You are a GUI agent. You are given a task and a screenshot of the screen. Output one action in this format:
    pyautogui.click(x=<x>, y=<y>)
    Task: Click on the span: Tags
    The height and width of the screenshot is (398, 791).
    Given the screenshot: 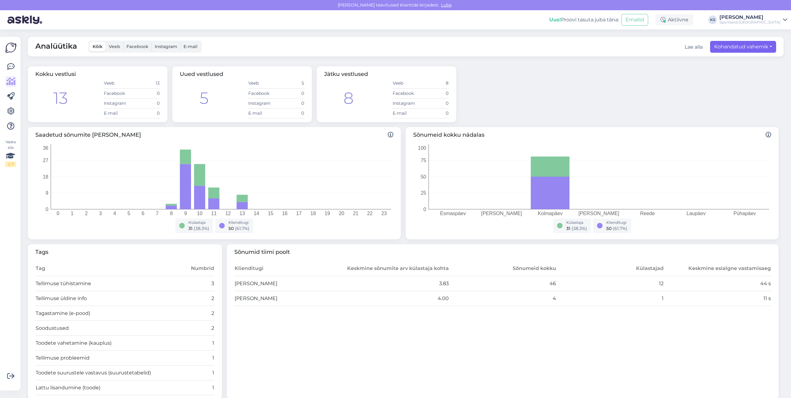 What is the action you would take?
    pyautogui.click(x=125, y=252)
    